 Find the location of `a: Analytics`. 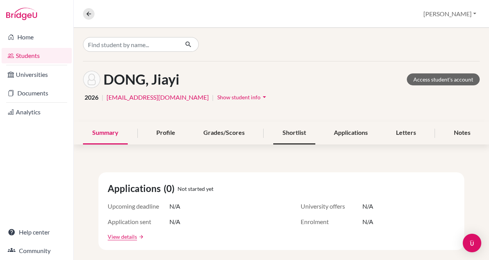

a: Analytics is located at coordinates (37, 112).